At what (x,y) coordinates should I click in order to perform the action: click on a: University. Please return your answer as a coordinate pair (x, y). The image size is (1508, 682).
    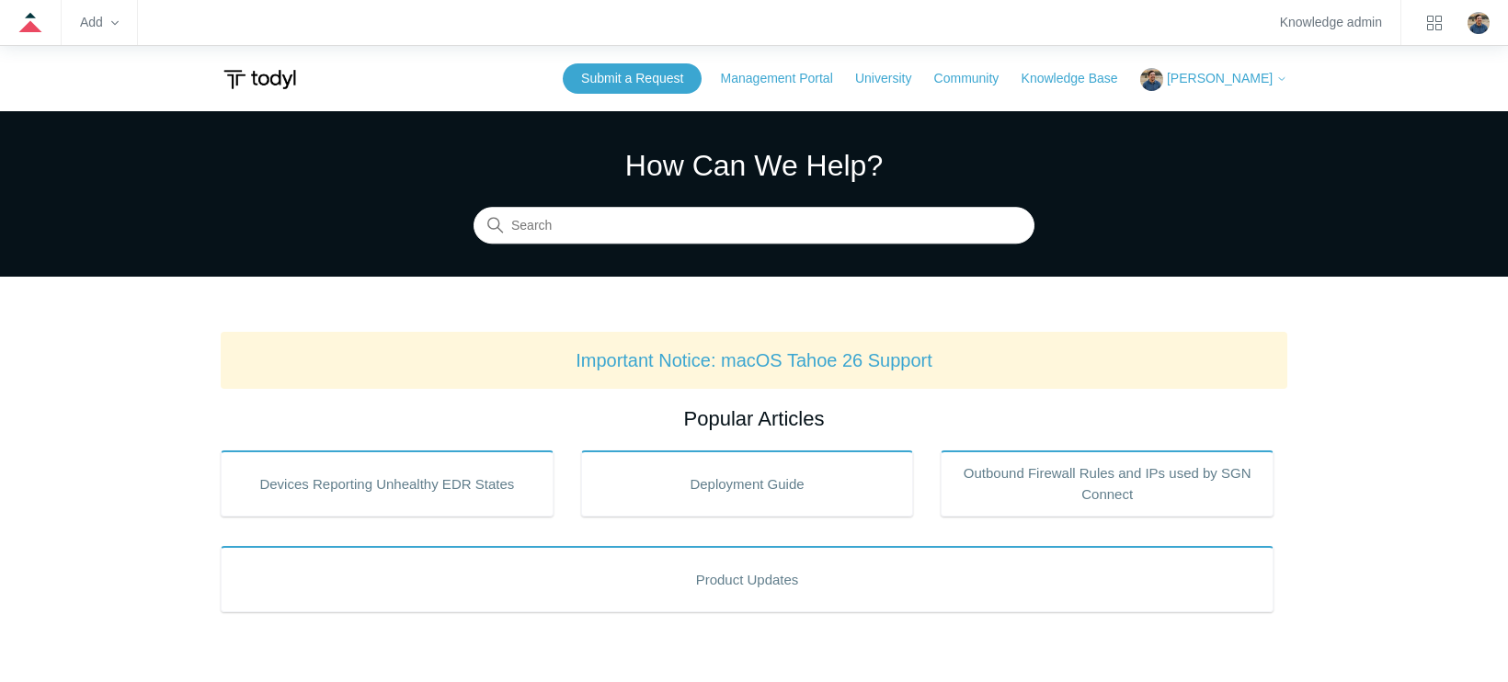
    Looking at the image, I should click on (892, 78).